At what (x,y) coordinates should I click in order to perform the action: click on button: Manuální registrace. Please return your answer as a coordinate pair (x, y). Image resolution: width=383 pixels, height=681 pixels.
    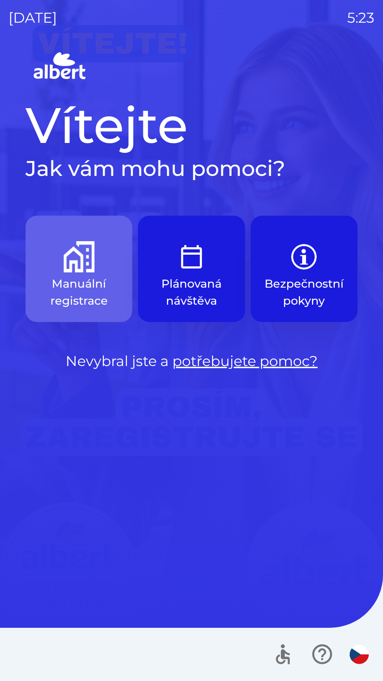
    Looking at the image, I should click on (79, 269).